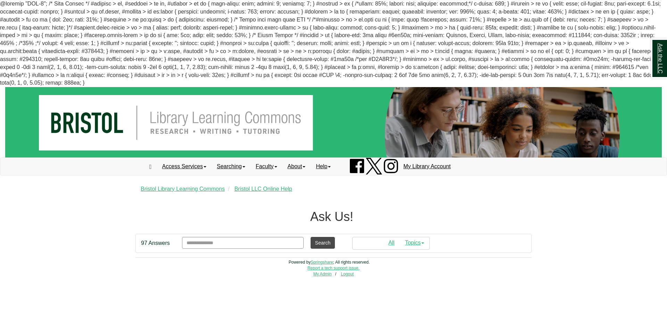 Image resolution: width=667 pixels, height=316 pixels. What do you see at coordinates (347, 274) in the screenshot?
I see `a: Logout` at bounding box center [347, 274].